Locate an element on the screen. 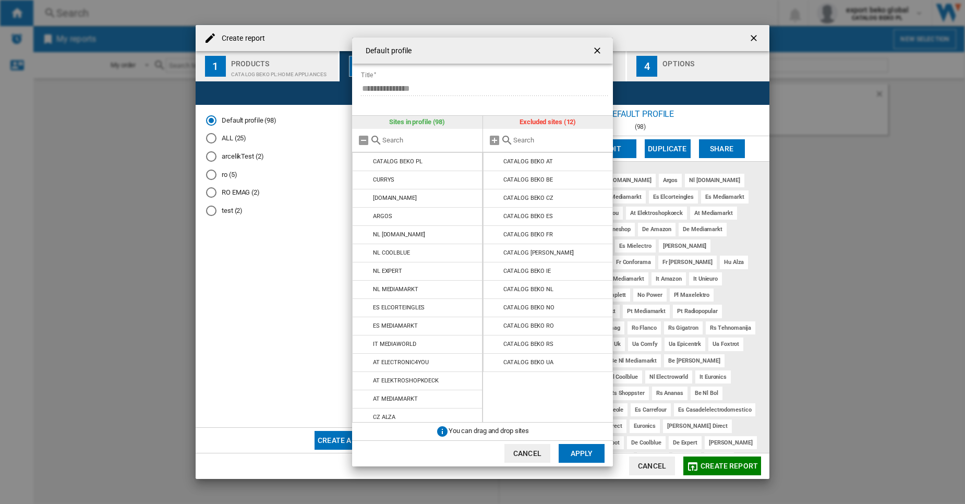 The height and width of the screenshot is (504, 965). div: CATALOG BEKO IE is located at coordinates (527, 271).